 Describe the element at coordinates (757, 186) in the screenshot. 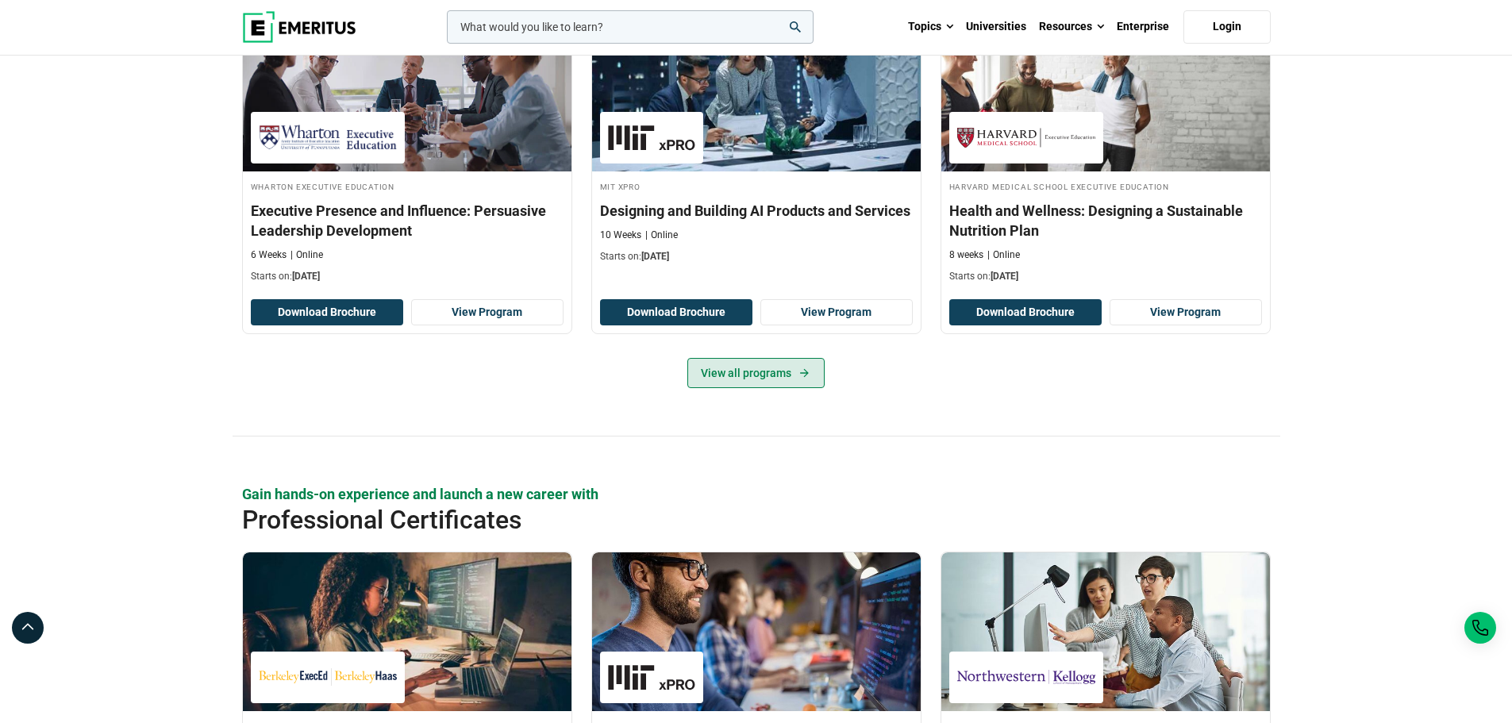

I see `h4: MIT xPRO` at that location.